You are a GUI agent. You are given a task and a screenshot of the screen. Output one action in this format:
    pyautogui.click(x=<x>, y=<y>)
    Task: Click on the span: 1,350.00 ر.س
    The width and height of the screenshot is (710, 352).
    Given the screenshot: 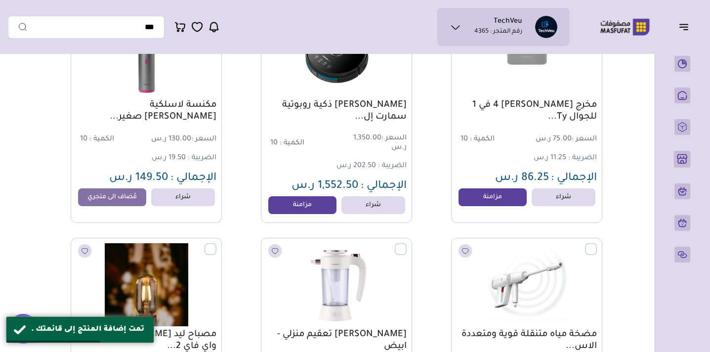 What is the action you would take?
    pyautogui.click(x=372, y=143)
    